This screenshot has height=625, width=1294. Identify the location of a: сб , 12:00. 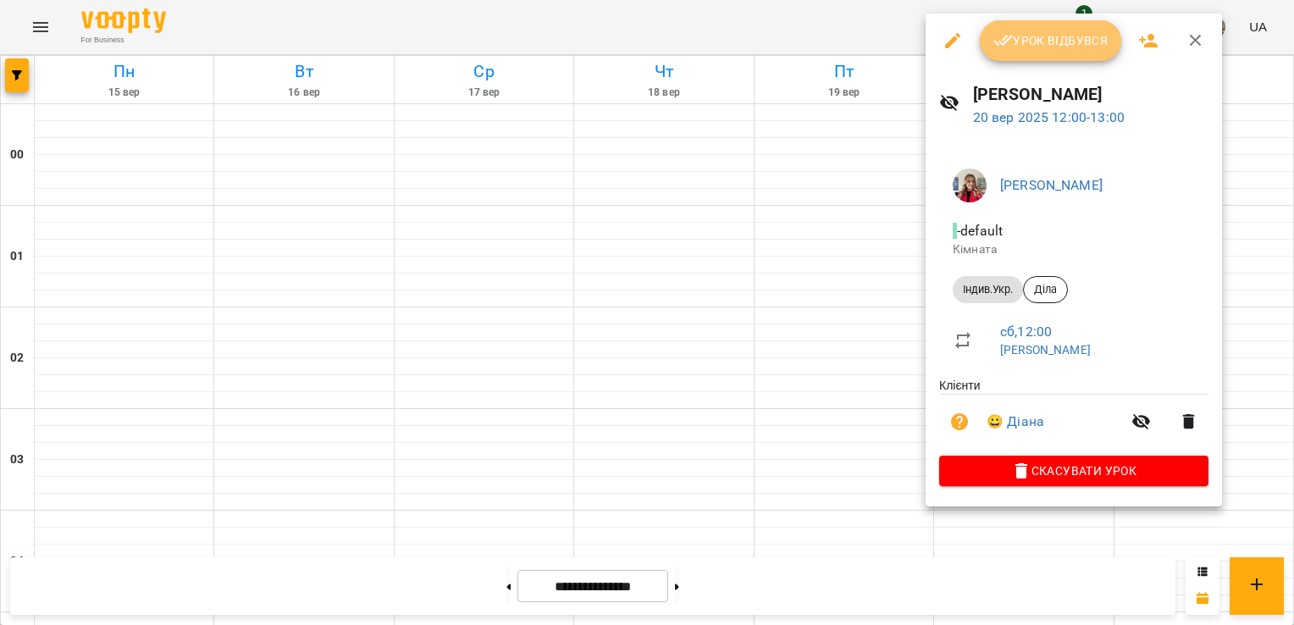
(1026, 331).